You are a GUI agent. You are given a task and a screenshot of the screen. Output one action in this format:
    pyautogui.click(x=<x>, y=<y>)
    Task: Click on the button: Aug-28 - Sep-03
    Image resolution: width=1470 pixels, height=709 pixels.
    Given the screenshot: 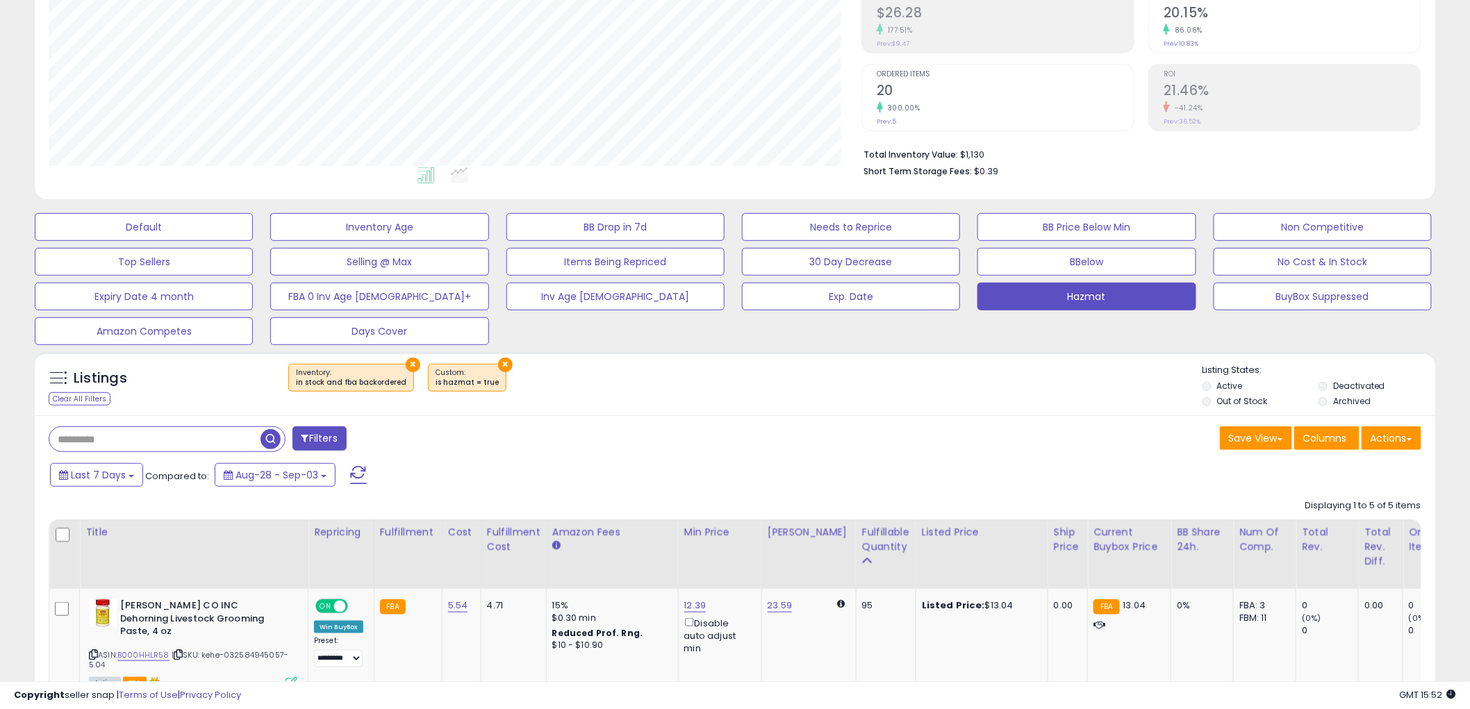 What is the action you would take?
    pyautogui.click(x=275, y=475)
    